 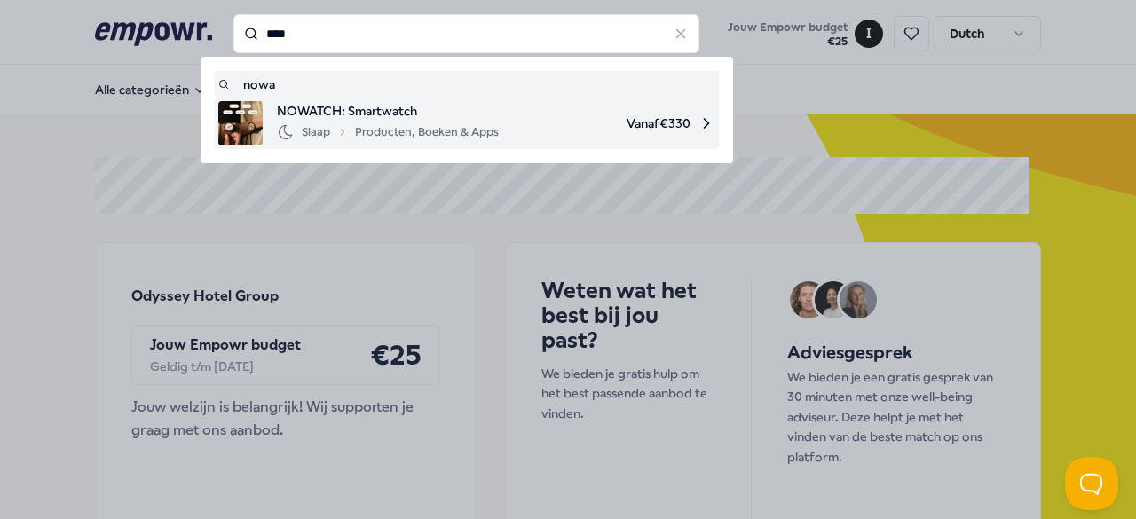 What do you see at coordinates (388, 132) in the screenshot?
I see `div: Slaap Producten, Boeken & Apps` at bounding box center [388, 132].